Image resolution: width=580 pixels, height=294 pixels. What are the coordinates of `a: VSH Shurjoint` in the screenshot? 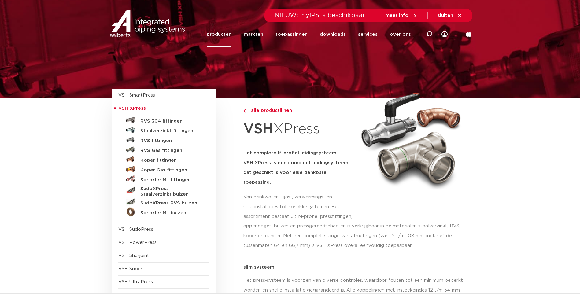 It's located at (134, 256).